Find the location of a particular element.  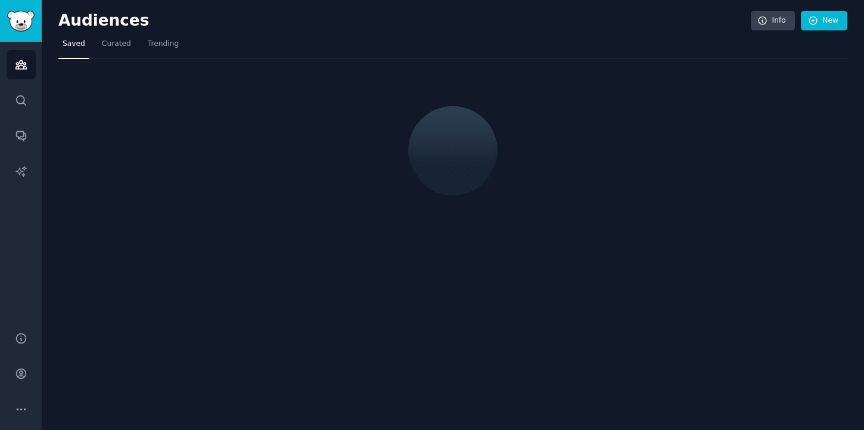

span: Saved is located at coordinates (74, 44).